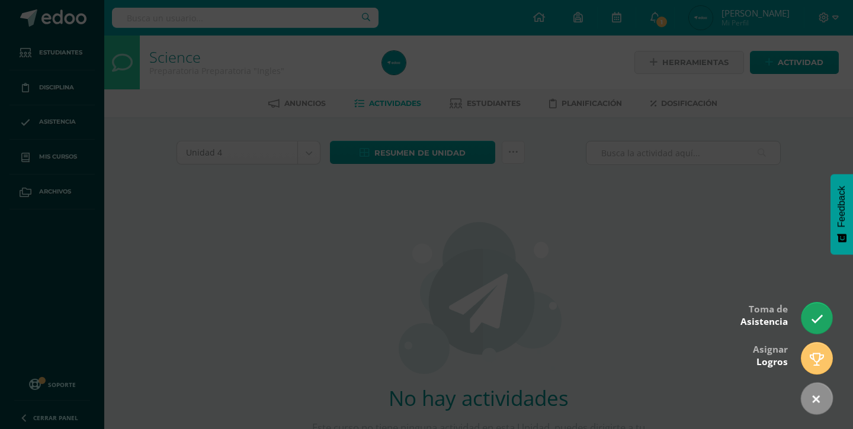  What do you see at coordinates (764, 315) in the screenshot?
I see `div: Toma de` at bounding box center [764, 315].